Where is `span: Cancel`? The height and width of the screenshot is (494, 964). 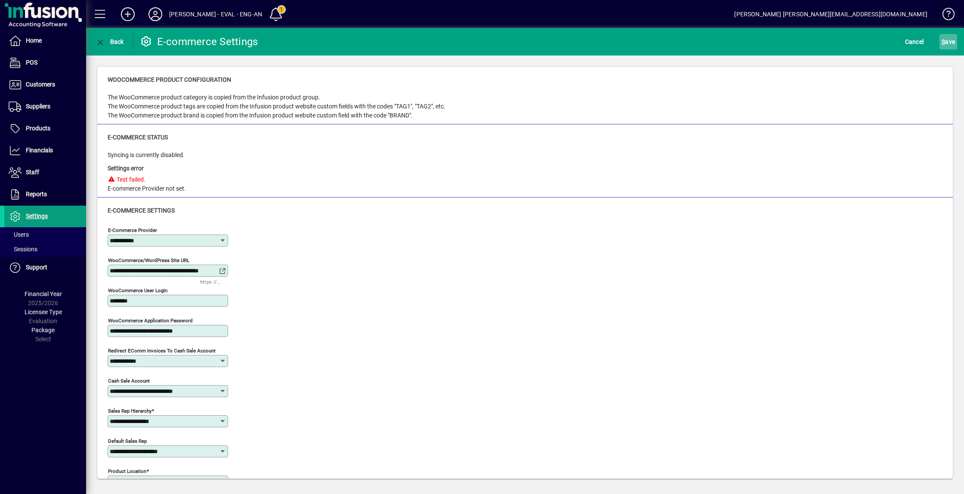
span: Cancel is located at coordinates (915, 42).